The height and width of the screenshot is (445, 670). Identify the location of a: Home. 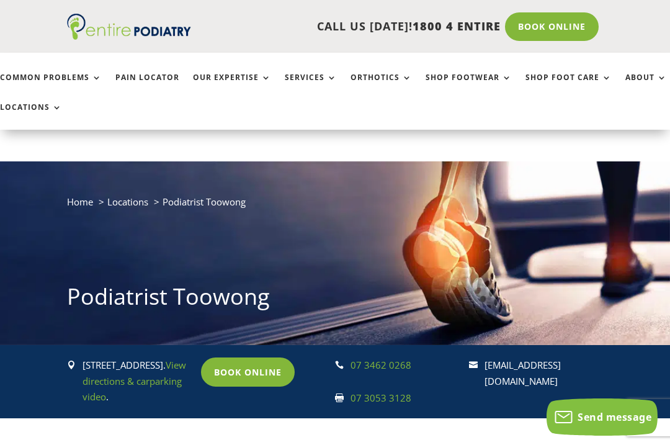
(80, 202).